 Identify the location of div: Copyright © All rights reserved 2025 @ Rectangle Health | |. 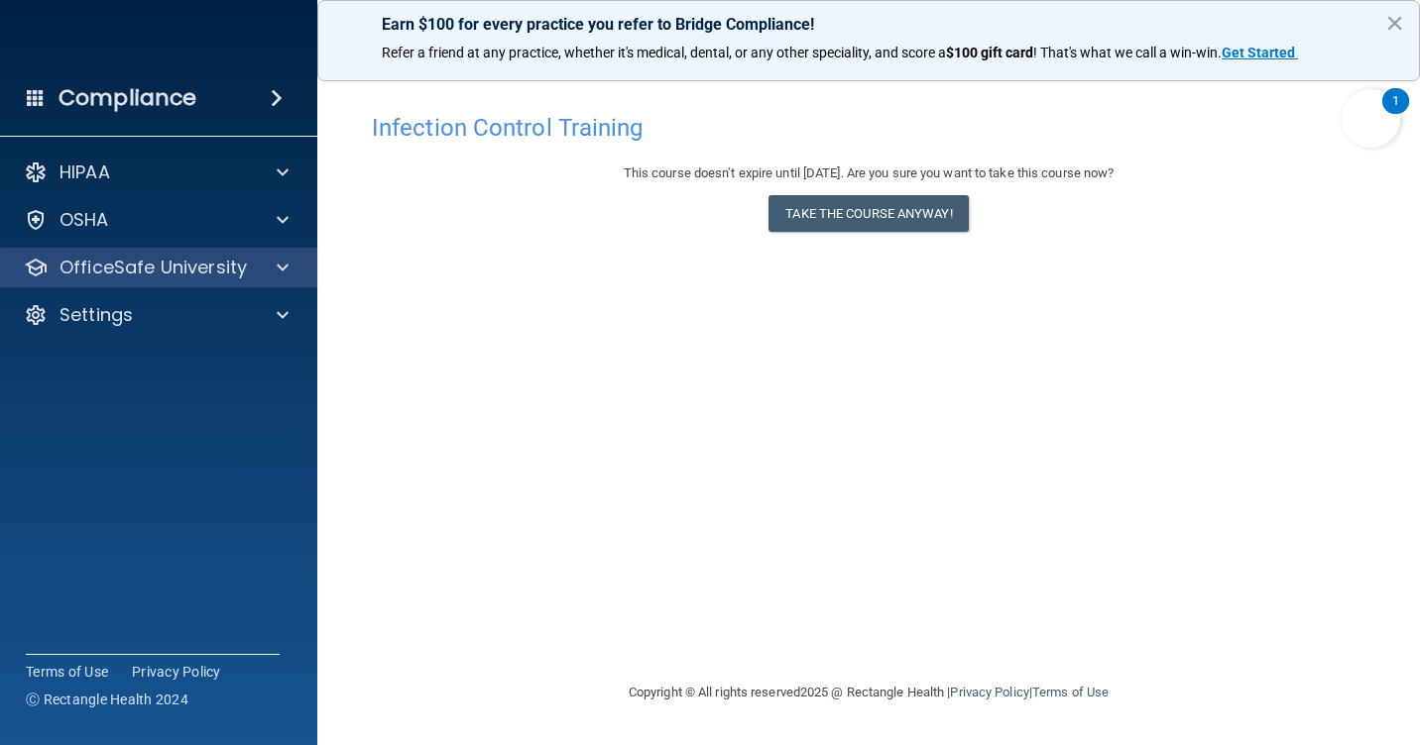
(868, 693).